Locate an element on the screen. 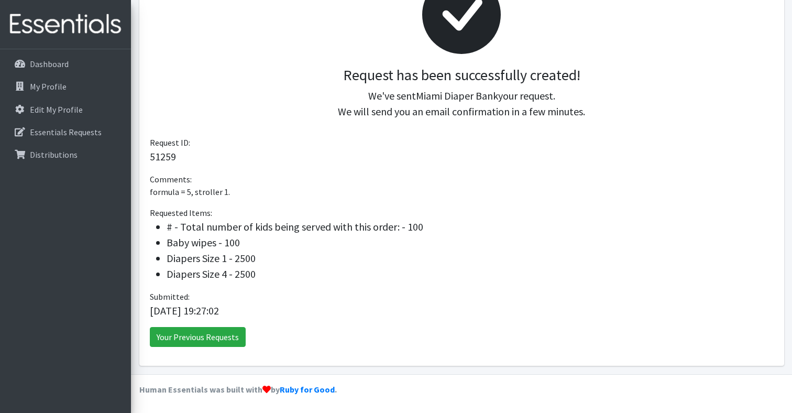 The width and height of the screenshot is (792, 413). span: Requested Items: is located at coordinates (181, 213).